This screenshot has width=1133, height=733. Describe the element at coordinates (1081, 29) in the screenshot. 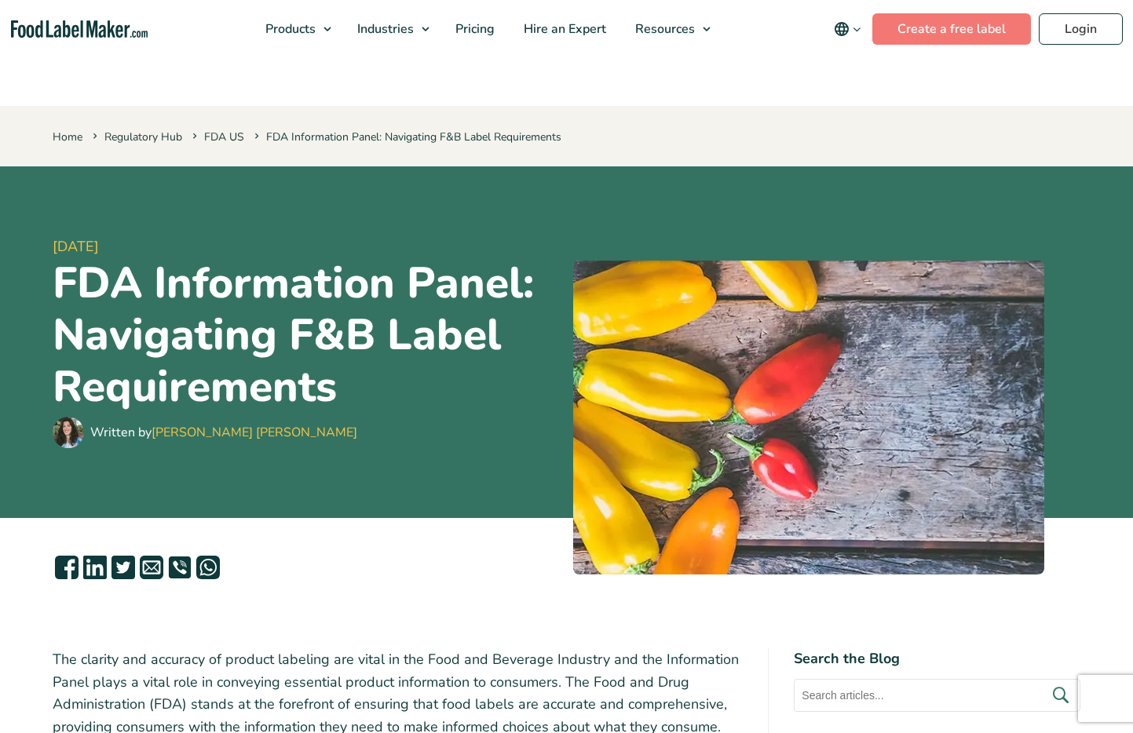

I see `a: Login` at that location.